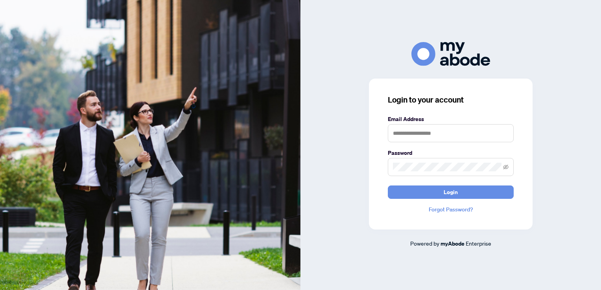 The height and width of the screenshot is (290, 601). I want to click on label: Password, so click(451, 153).